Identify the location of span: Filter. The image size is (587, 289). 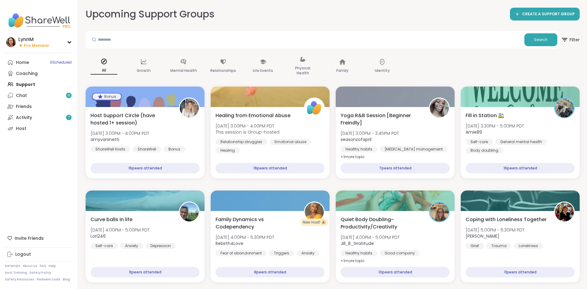
(570, 40).